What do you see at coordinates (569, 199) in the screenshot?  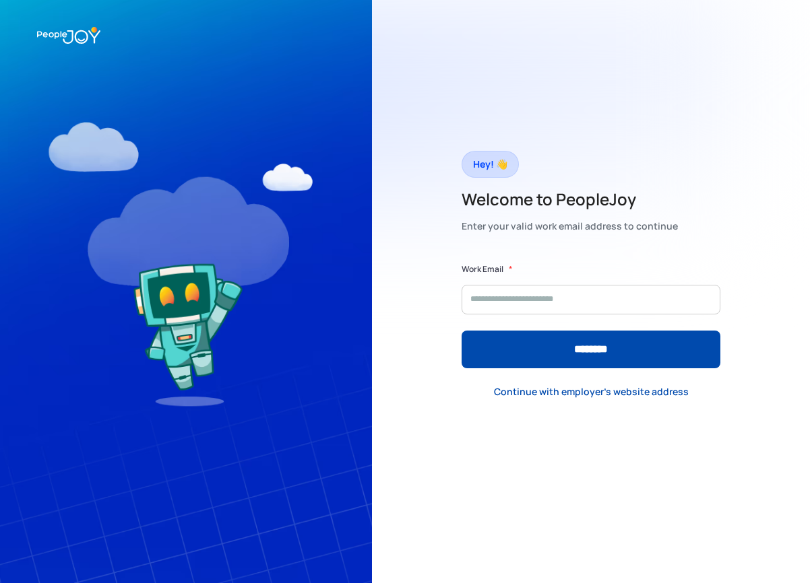 I see `h2: Welcome to PeopleJoy` at bounding box center [569, 199].